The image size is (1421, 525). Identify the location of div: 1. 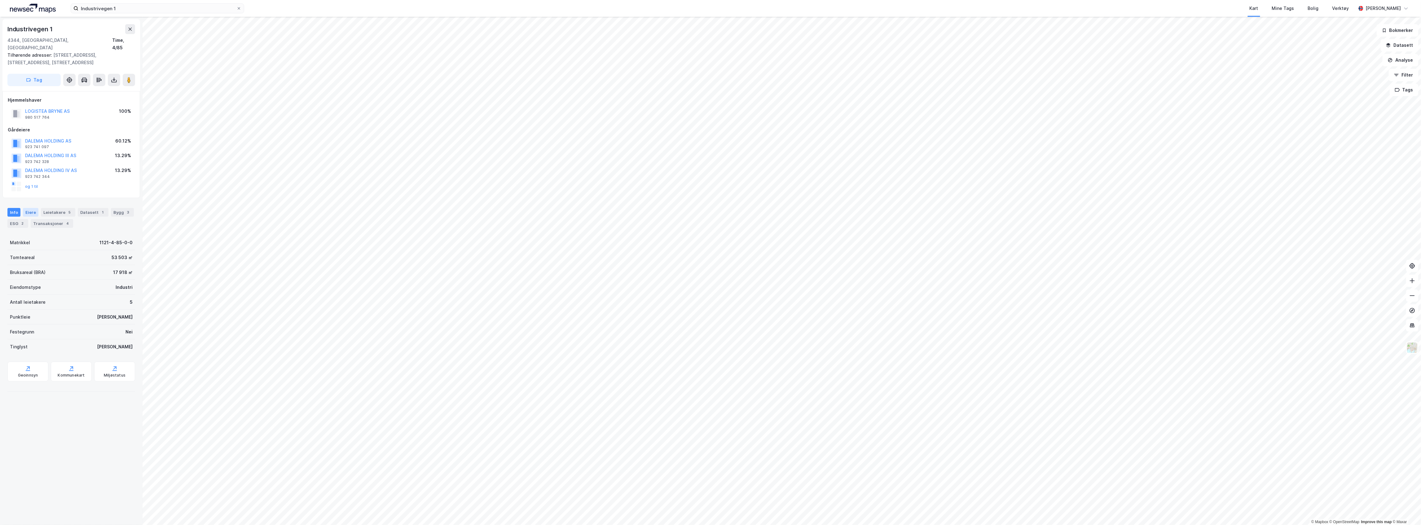
(103, 212).